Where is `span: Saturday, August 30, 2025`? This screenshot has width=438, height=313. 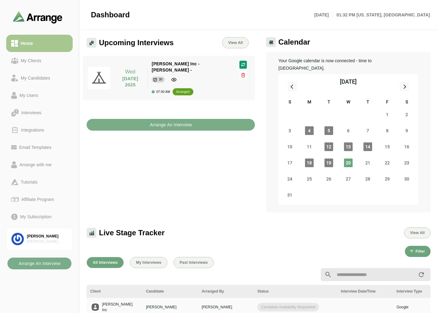
span: Saturday, August 30, 2025 is located at coordinates (407, 179).